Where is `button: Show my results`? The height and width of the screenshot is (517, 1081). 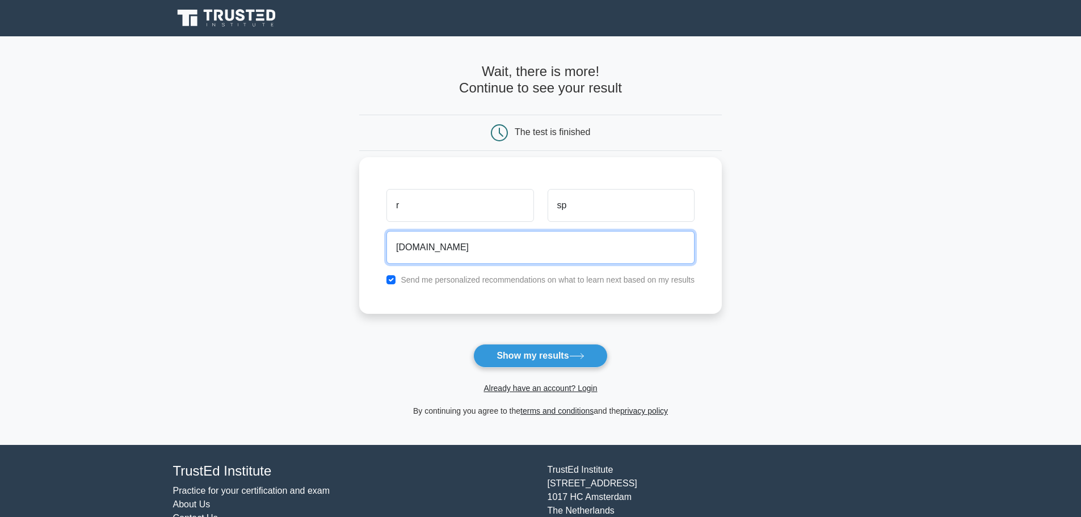 button: Show my results is located at coordinates (540, 356).